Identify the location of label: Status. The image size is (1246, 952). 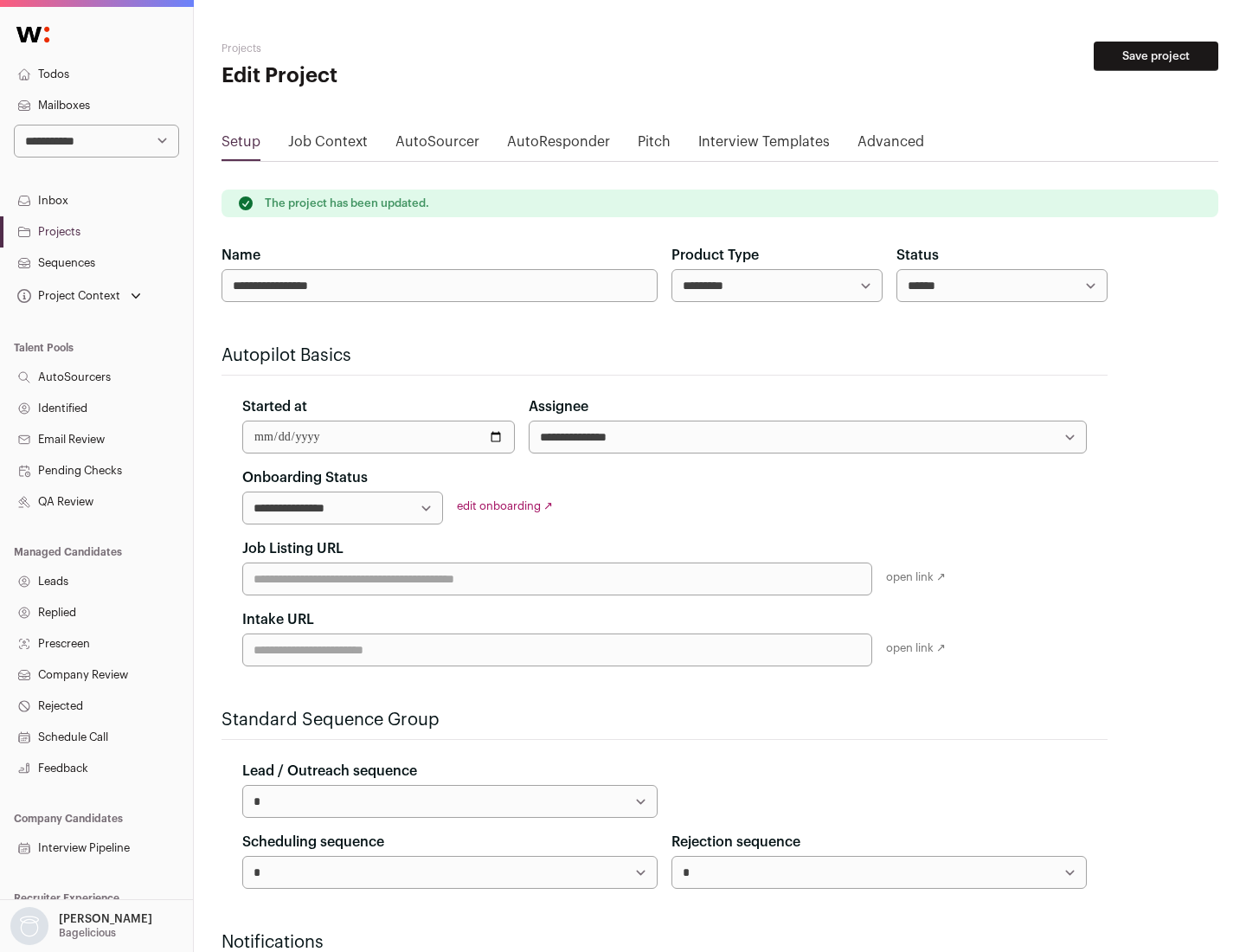
(917, 255).